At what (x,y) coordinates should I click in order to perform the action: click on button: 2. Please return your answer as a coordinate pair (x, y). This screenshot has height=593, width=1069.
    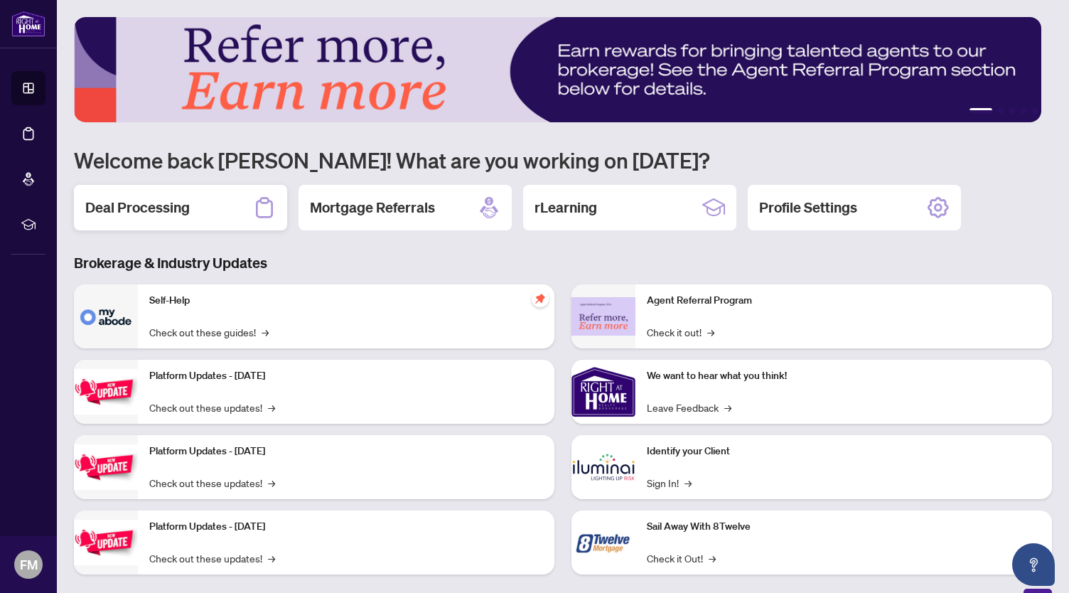
    Looking at the image, I should click on (1001, 111).